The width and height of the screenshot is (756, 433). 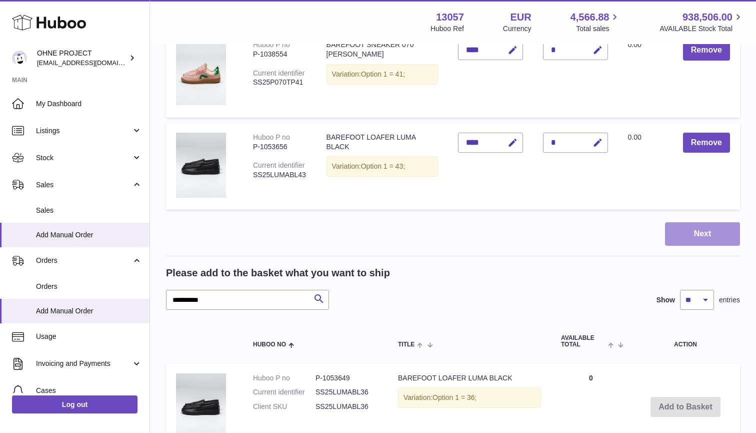 I want to click on label: Show, so click(x=666, y=300).